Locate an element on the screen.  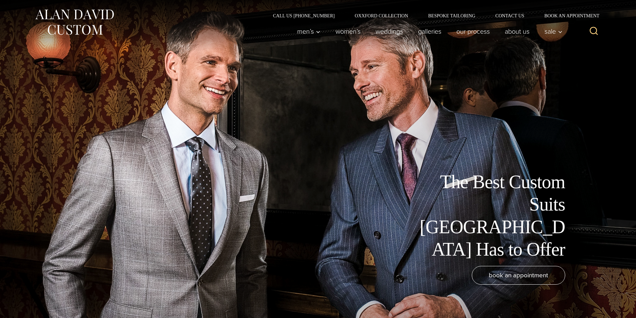
a: weddings is located at coordinates (389, 31).